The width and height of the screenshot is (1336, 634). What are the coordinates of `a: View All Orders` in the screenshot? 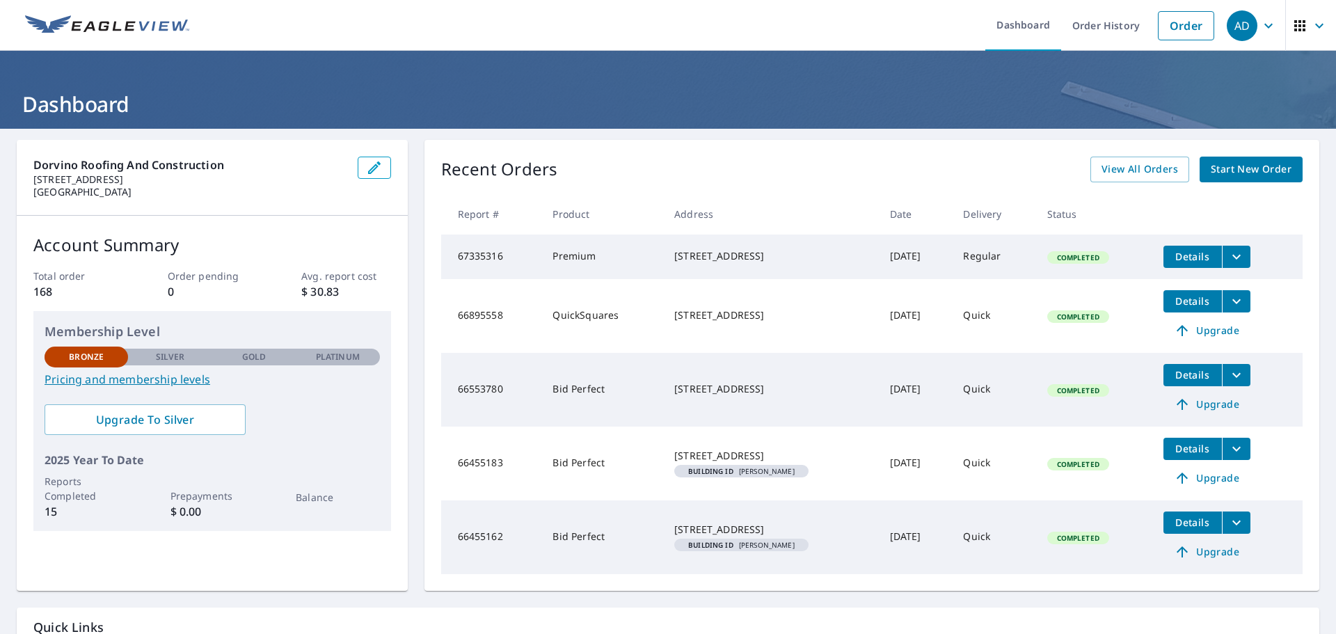 It's located at (1140, 169).